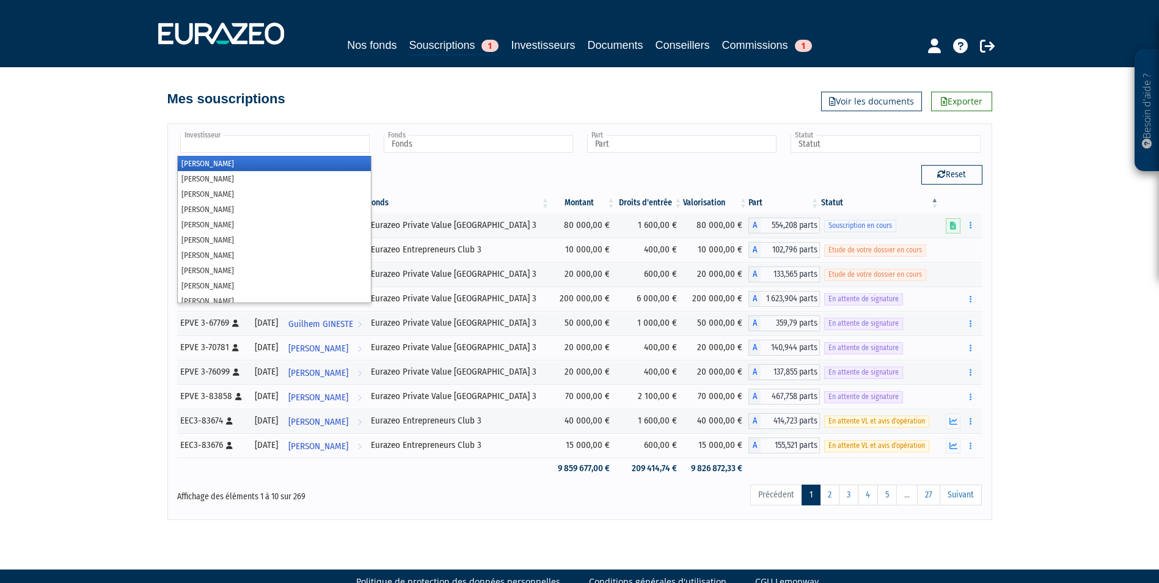  Describe the element at coordinates (226, 99) in the screenshot. I see `h4: Mes souscriptions` at that location.